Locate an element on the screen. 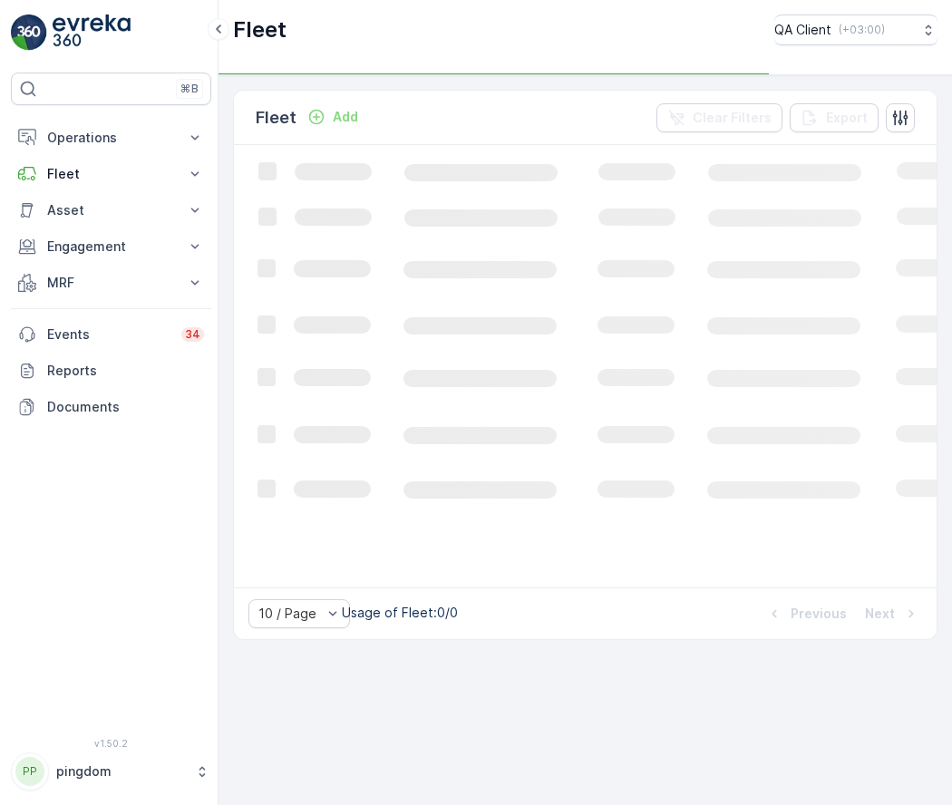  p: Operations is located at coordinates (111, 138).